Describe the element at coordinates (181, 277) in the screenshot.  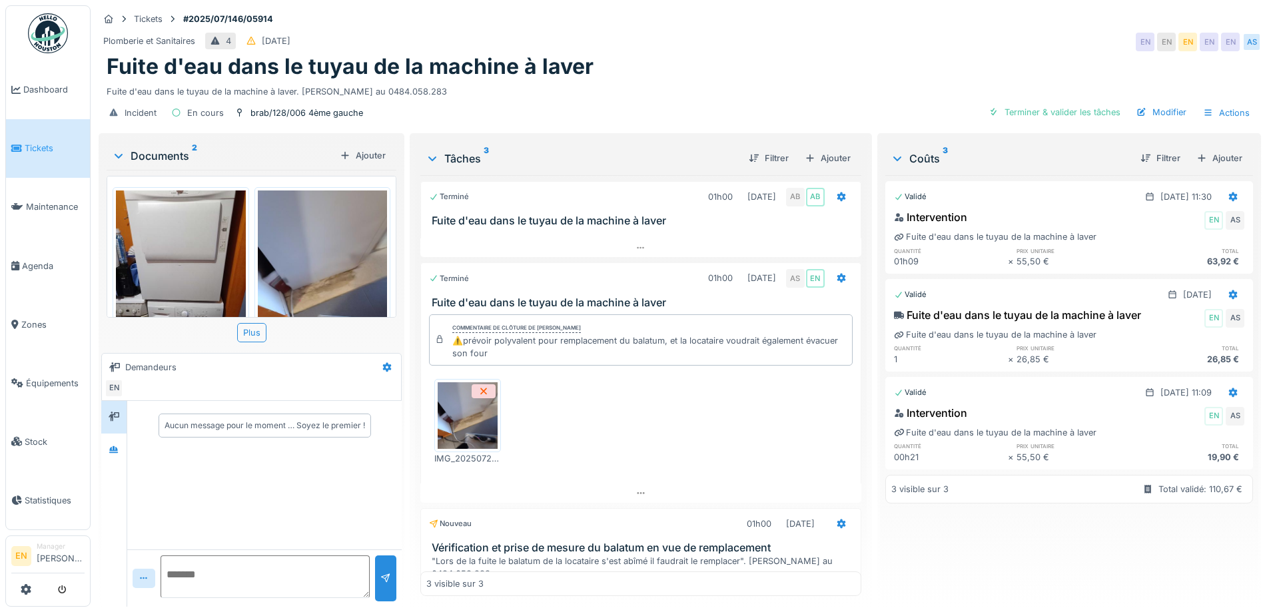
I see `img: q6vb17c40mg9sd12wju6m2ofv5ya` at that location.